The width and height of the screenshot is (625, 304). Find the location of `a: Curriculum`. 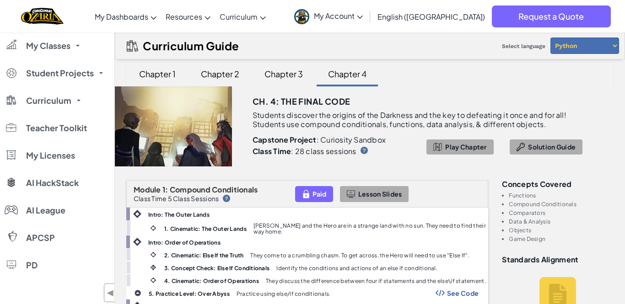

a: Curriculum is located at coordinates (242, 16).